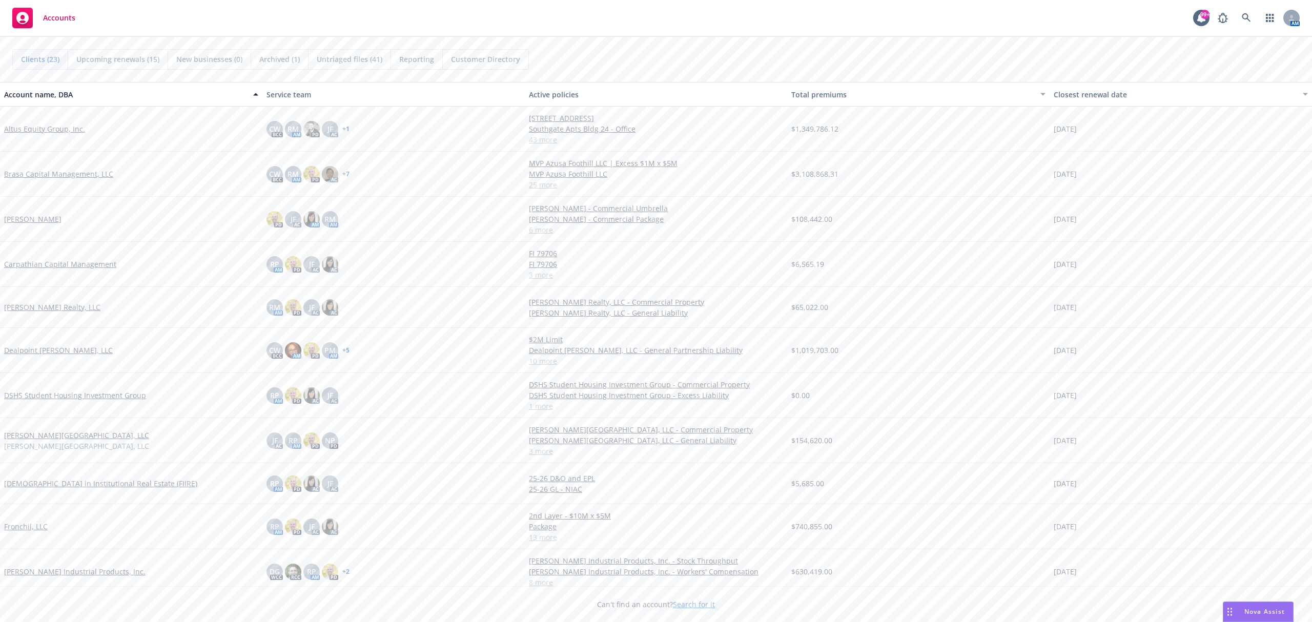  I want to click on span: $65,022.00, so click(810, 307).